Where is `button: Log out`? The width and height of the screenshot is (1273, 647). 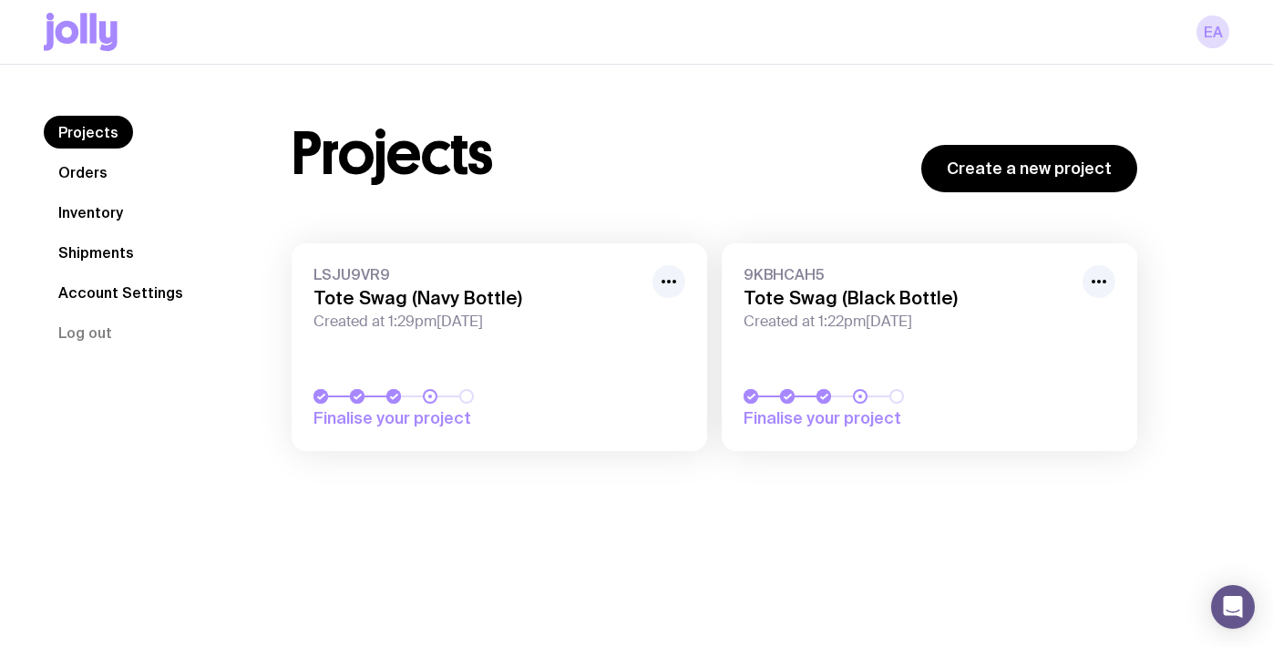
button: Log out is located at coordinates (85, 333).